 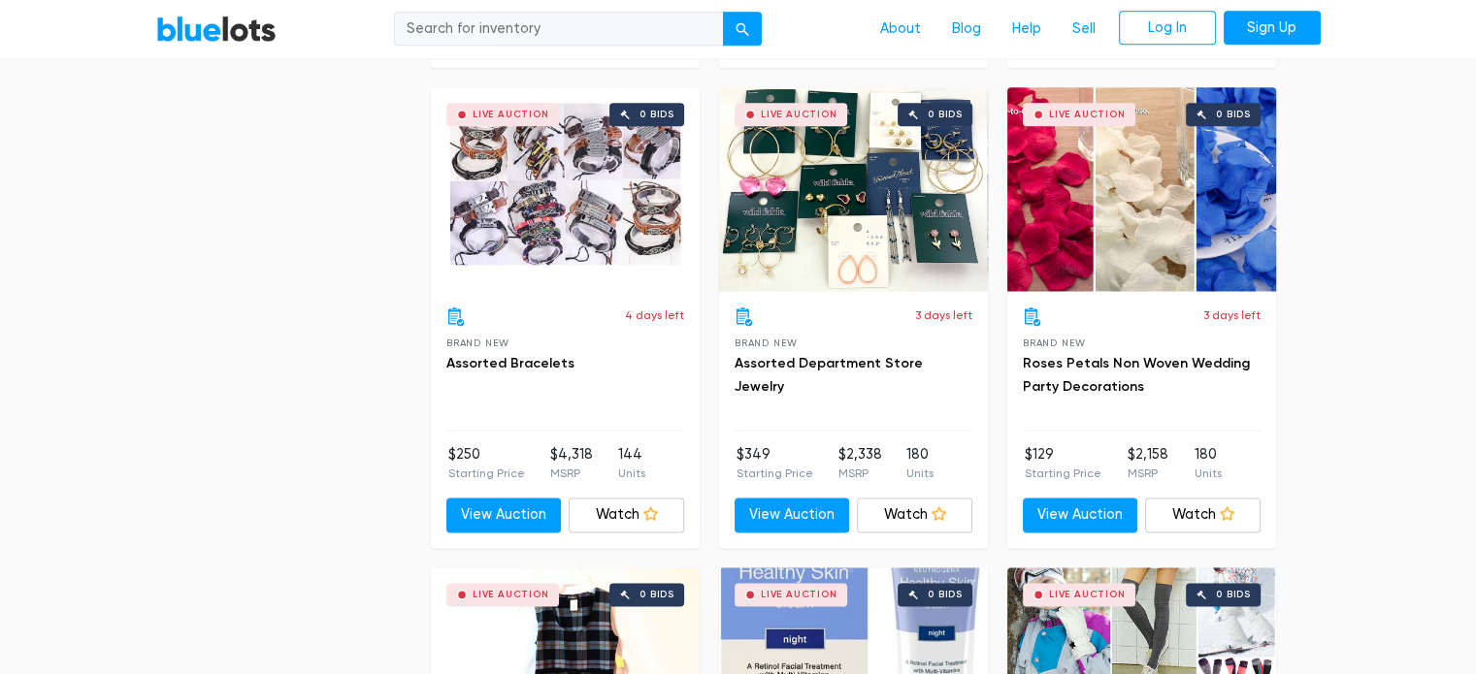 What do you see at coordinates (654, 315) in the screenshot?
I see `p: 4 days left` at bounding box center [654, 315].